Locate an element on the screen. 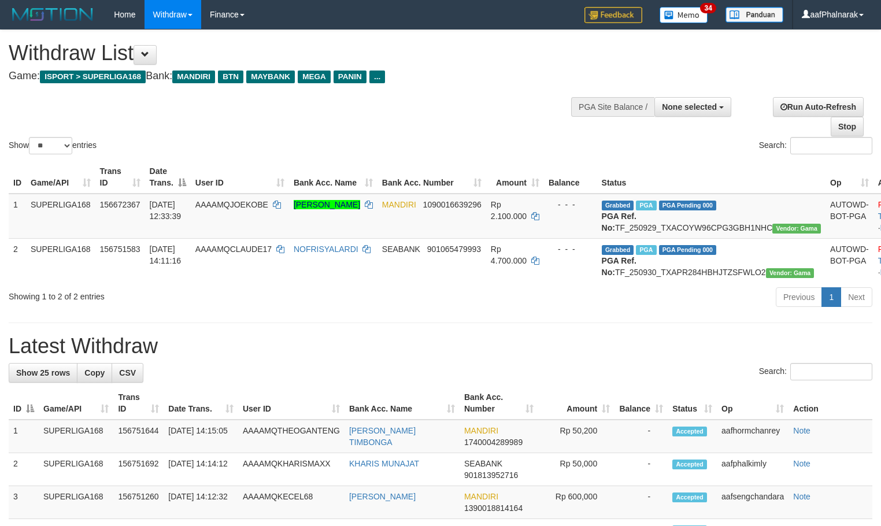 The height and width of the screenshot is (526, 881). th: Date Trans.: activate to sort column descending is located at coordinates (168, 177).